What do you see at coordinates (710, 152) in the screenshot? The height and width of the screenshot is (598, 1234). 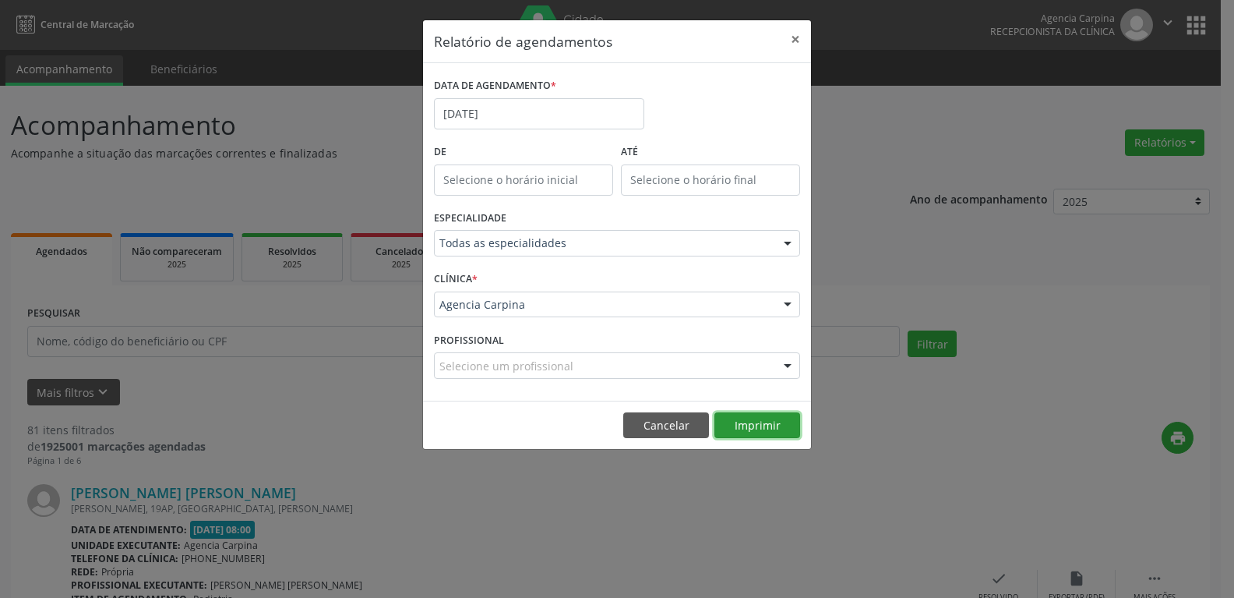 I see `label: ATÉ` at bounding box center [710, 152].